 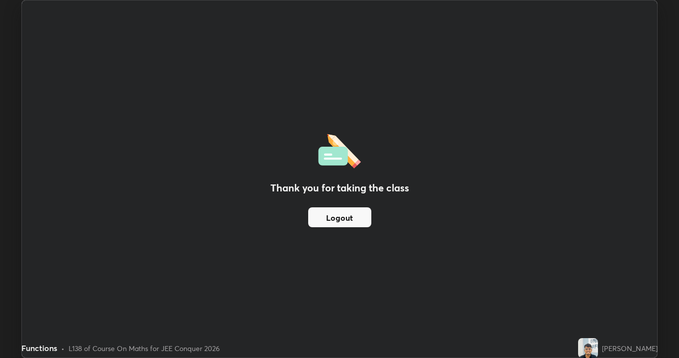 What do you see at coordinates (144, 348) in the screenshot?
I see `div: L138 of Course On Maths for JEE Conquer 2026` at bounding box center [144, 348].